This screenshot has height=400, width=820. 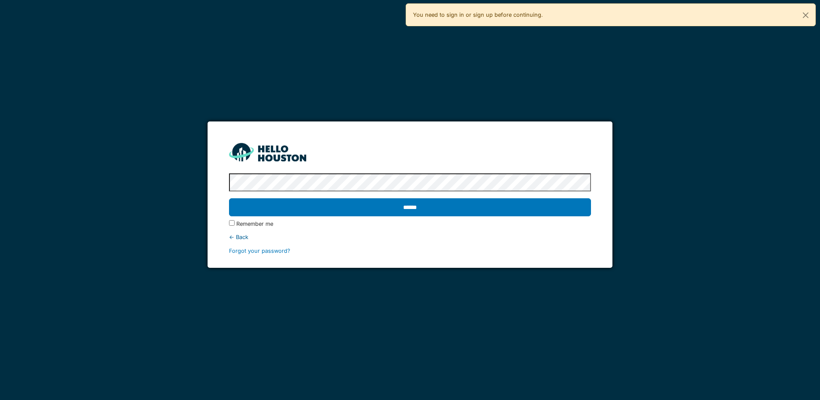 I want to click on a: Forgot your password?, so click(x=260, y=251).